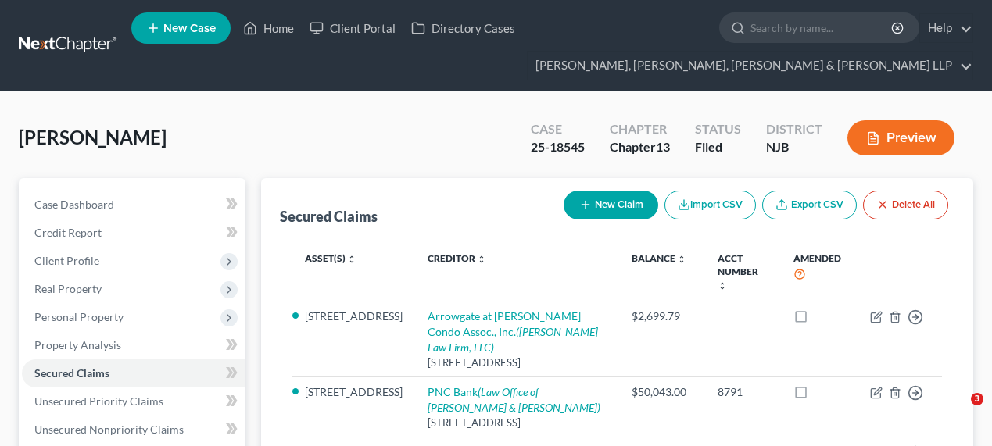  I want to click on span: Personal Property, so click(79, 316).